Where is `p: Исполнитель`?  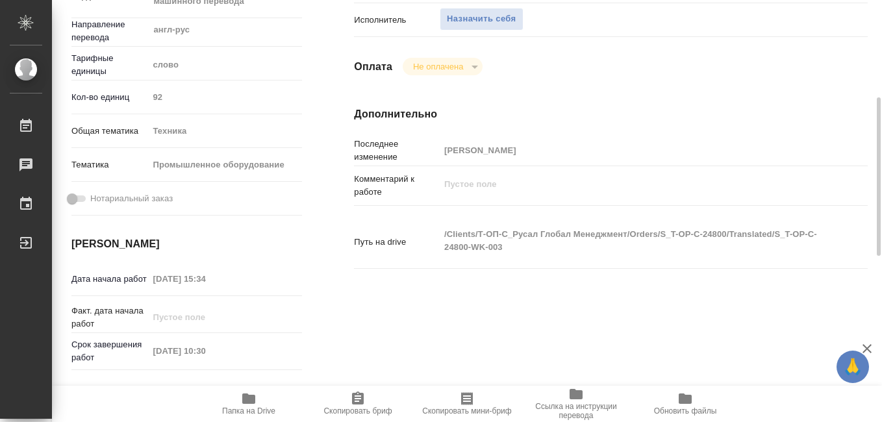
p: Исполнитель is located at coordinates (397, 20).